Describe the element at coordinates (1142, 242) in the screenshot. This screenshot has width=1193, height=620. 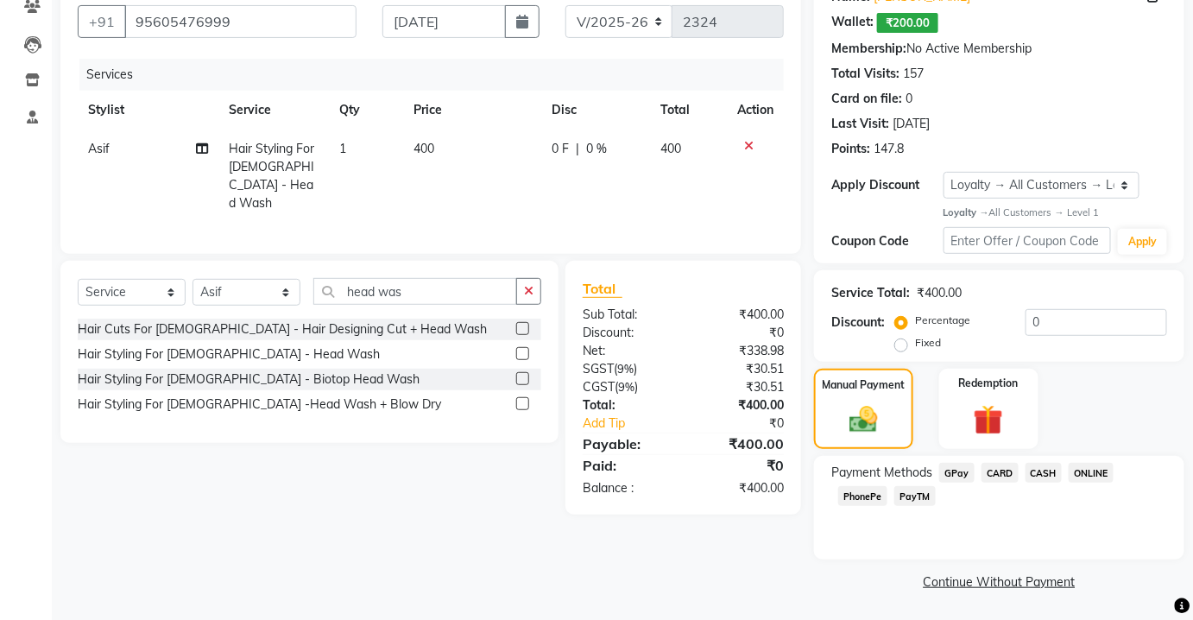
I see `button: Apply` at that location.